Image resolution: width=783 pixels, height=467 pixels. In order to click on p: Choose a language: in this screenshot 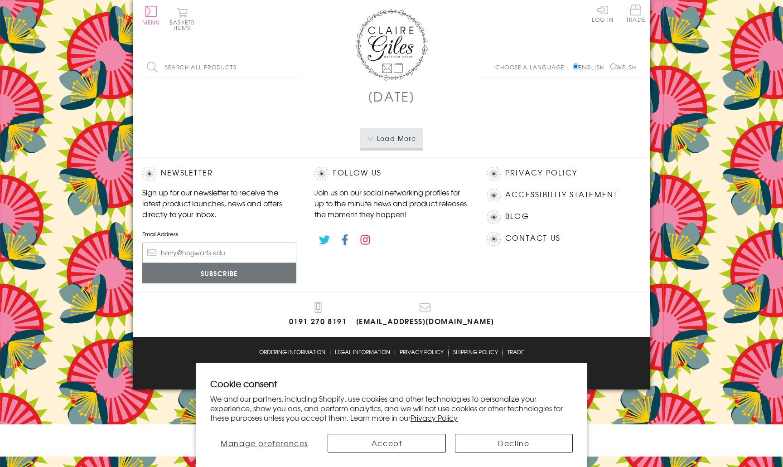, I will do `click(533, 67)`.